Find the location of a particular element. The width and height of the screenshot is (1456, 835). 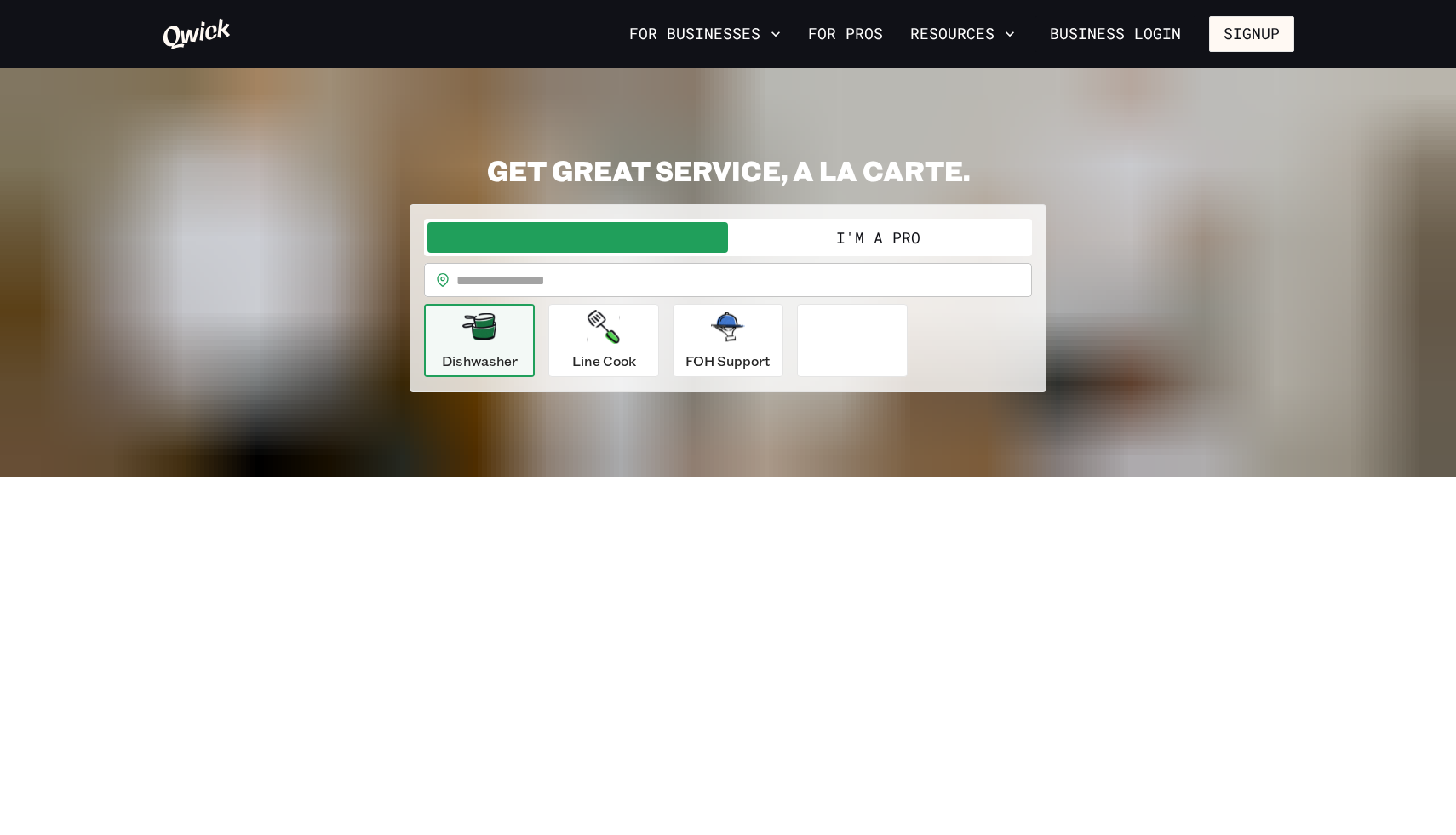

button: Dishwasher is located at coordinates (479, 341).